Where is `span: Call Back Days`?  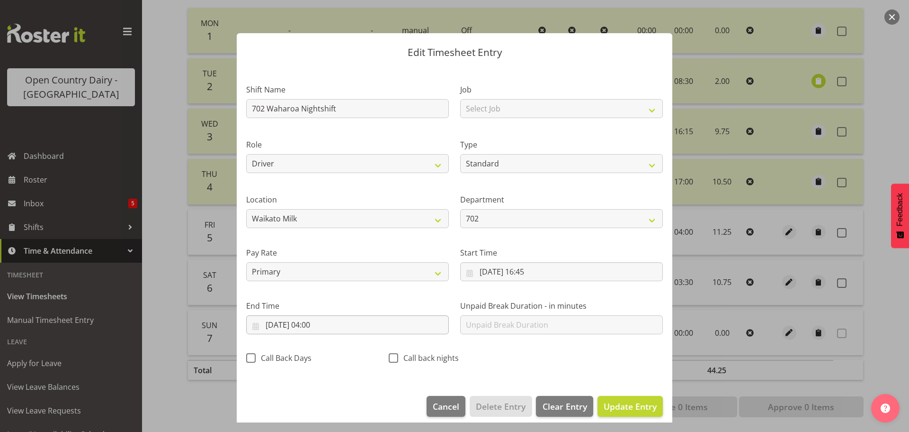 span: Call Back Days is located at coordinates (284, 358).